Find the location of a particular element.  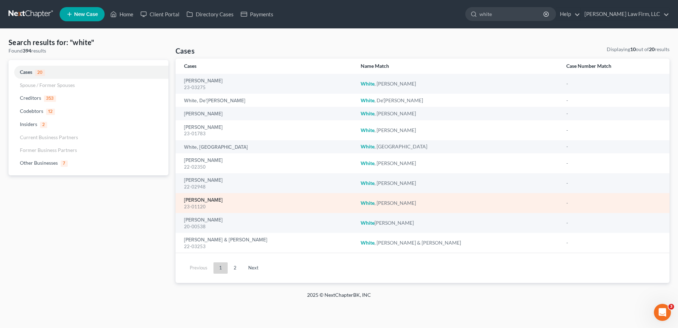

a: Next is located at coordinates (253, 268).